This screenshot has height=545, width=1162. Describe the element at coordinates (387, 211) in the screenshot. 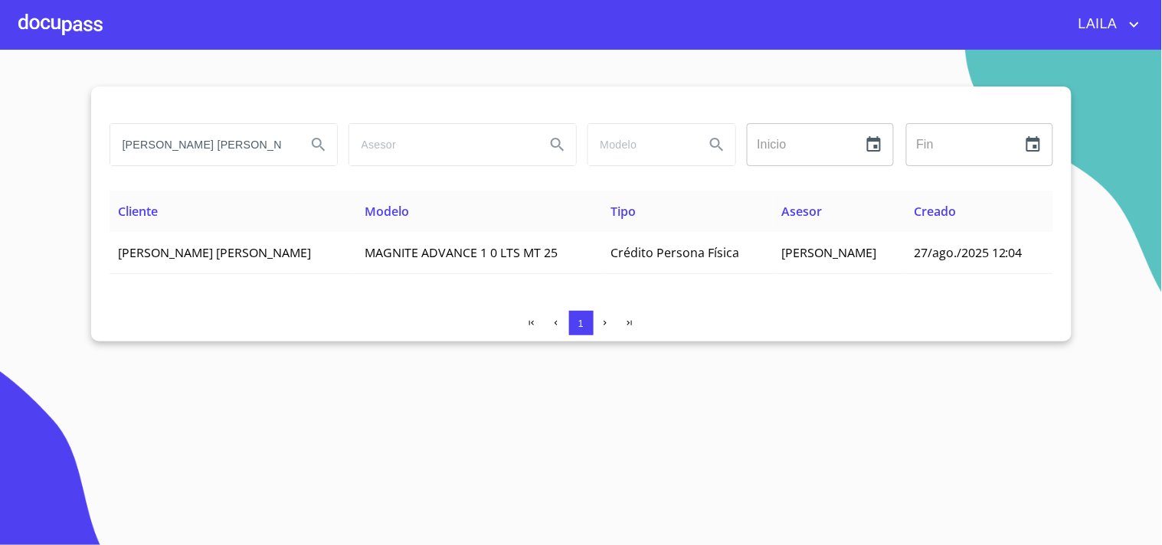

I see `span: Modelo` at that location.